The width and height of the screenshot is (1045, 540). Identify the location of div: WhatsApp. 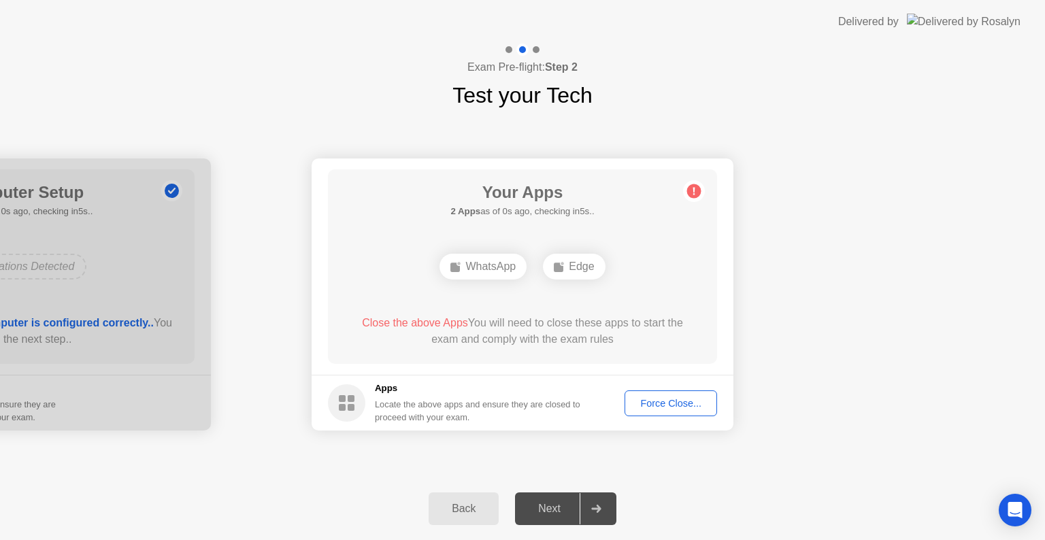
(483, 267).